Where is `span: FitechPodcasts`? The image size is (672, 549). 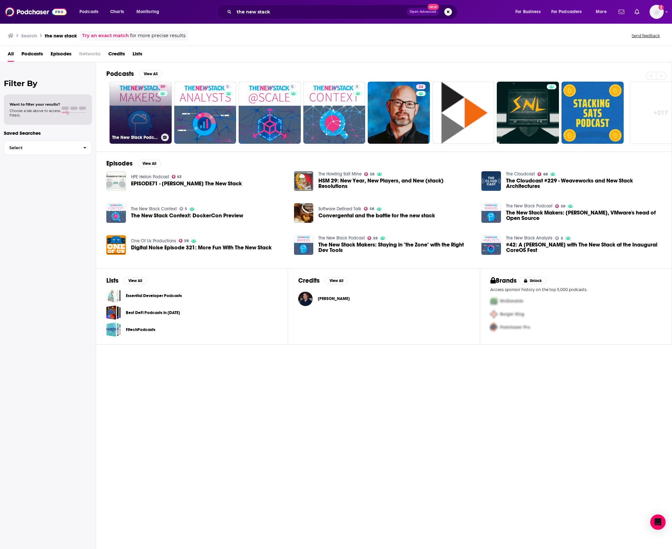 span: FitechPodcasts is located at coordinates (113, 330).